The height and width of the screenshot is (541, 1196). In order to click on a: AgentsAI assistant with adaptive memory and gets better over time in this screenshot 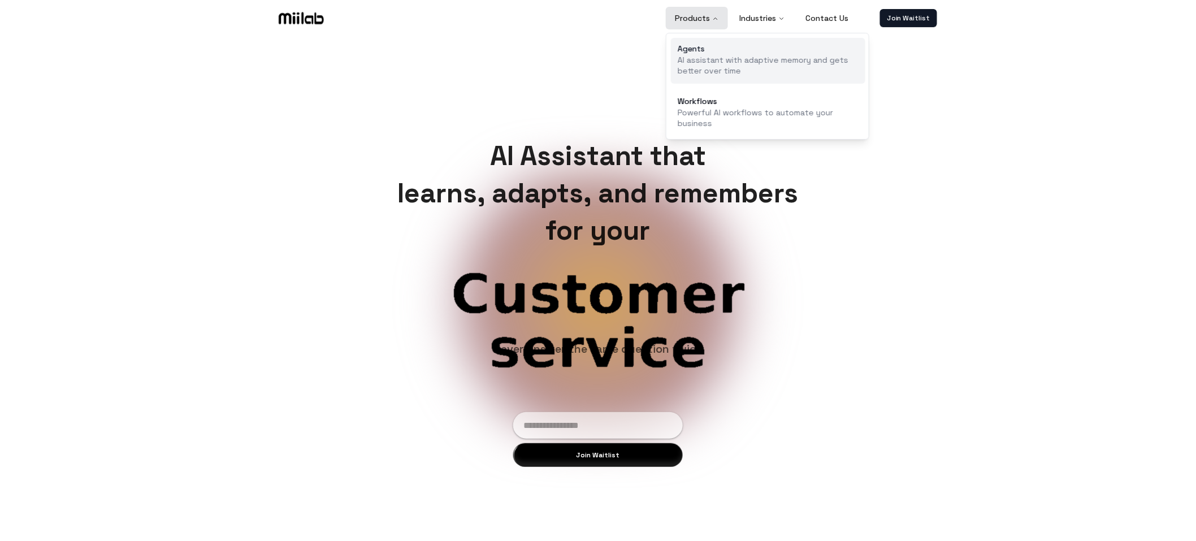, I will do `click(768, 60)`.